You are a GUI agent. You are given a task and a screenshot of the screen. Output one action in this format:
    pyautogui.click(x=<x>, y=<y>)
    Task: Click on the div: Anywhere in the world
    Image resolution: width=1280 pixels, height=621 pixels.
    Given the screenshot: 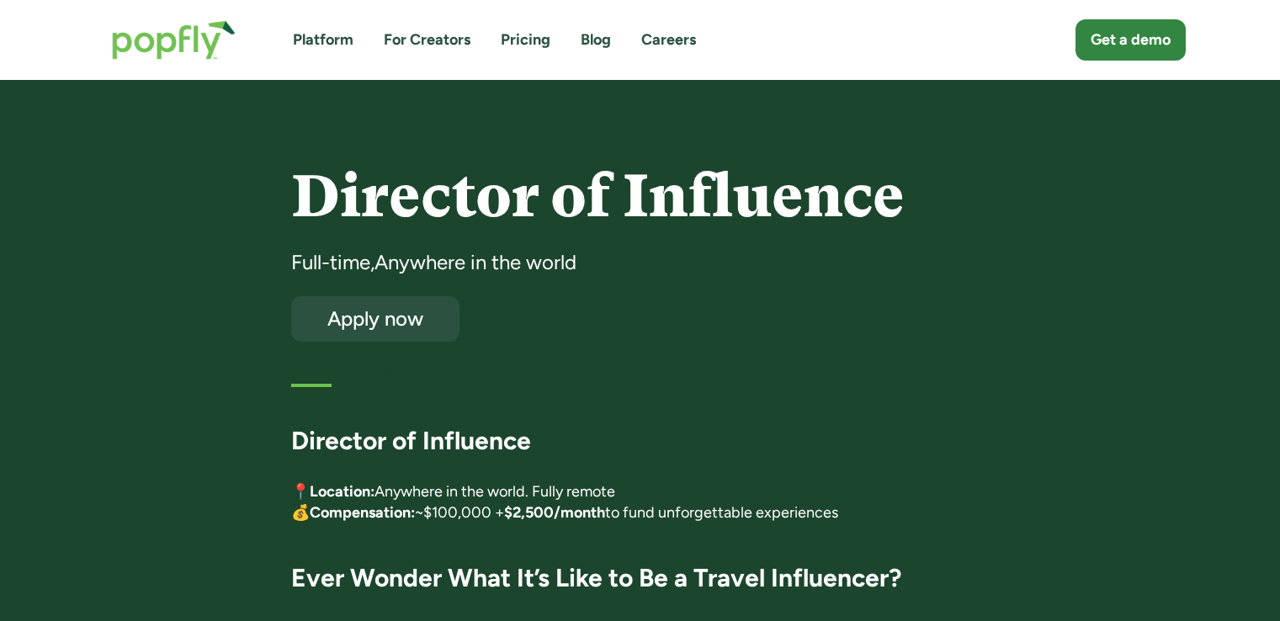 What is the action you would take?
    pyautogui.click(x=476, y=263)
    